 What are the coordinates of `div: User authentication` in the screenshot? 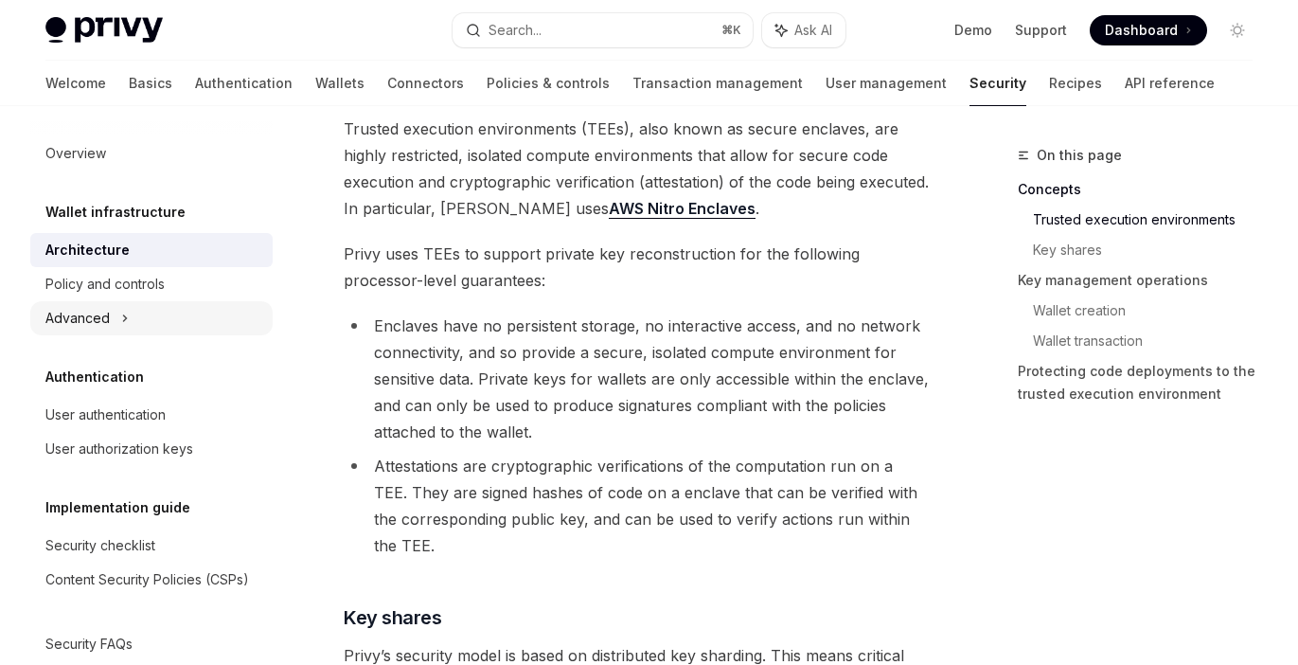 It's located at (105, 415).